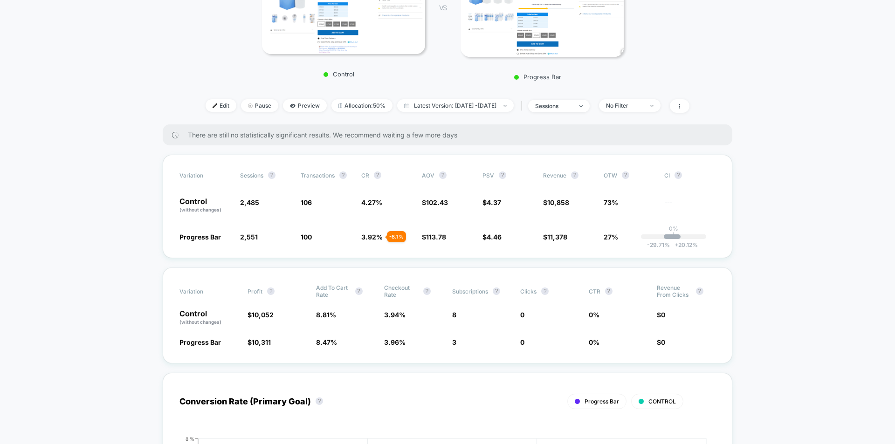 The height and width of the screenshot is (444, 895). What do you see at coordinates (470, 291) in the screenshot?
I see `span: Subscriptions` at bounding box center [470, 291].